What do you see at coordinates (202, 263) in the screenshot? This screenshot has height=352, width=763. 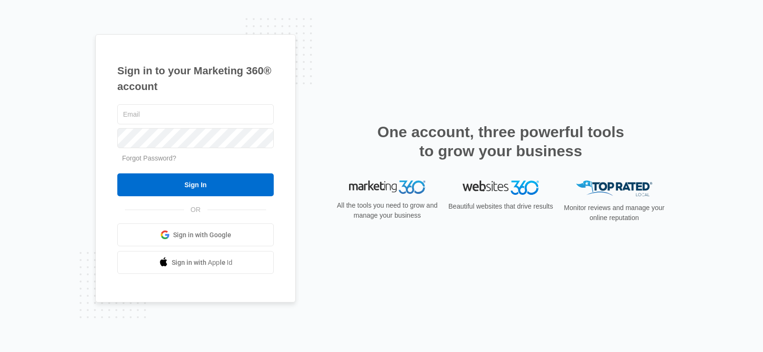 I see `span: Sign in with Apple Id` at bounding box center [202, 263].